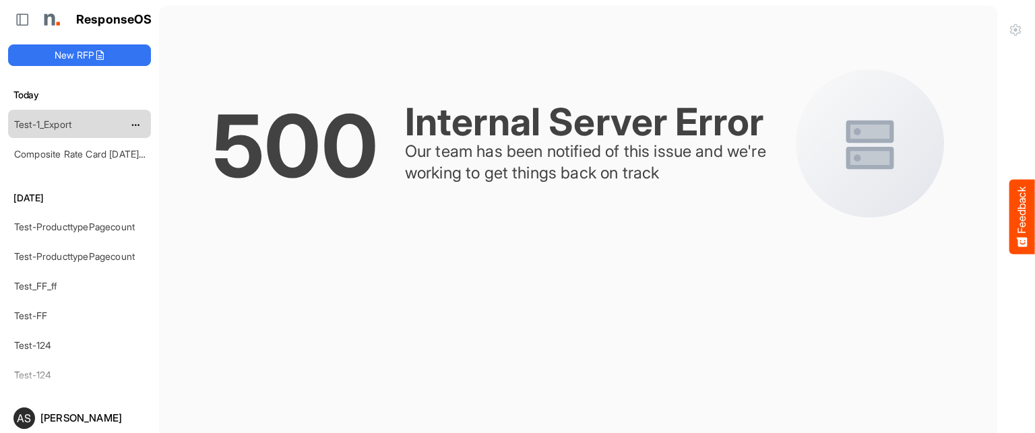  I want to click on button: Feedback, so click(1022, 216).